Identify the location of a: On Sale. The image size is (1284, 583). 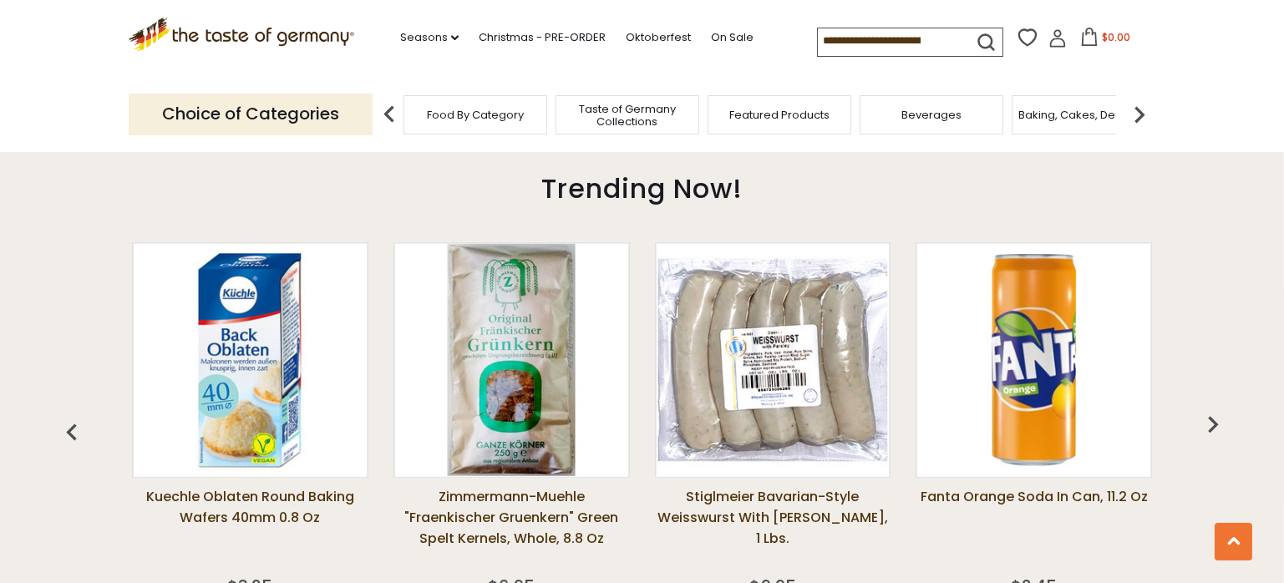
(732, 38).